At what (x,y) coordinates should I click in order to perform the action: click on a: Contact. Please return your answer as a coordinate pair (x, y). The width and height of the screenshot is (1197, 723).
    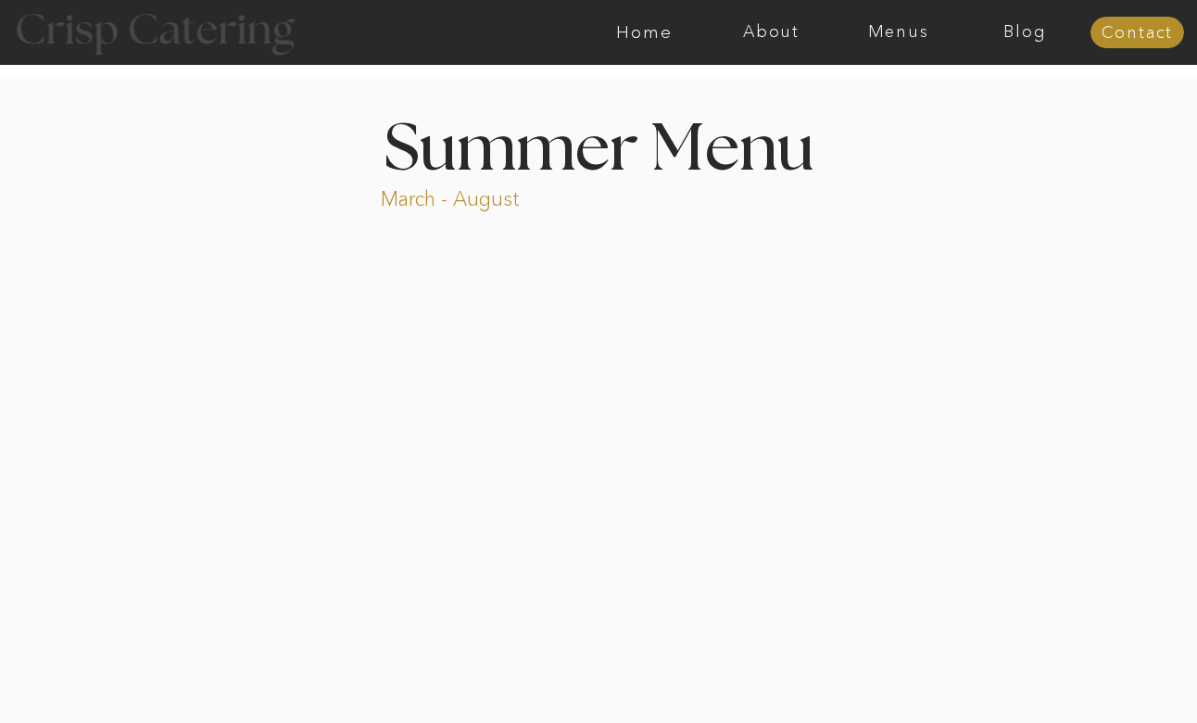
    Looking at the image, I should click on (1137, 33).